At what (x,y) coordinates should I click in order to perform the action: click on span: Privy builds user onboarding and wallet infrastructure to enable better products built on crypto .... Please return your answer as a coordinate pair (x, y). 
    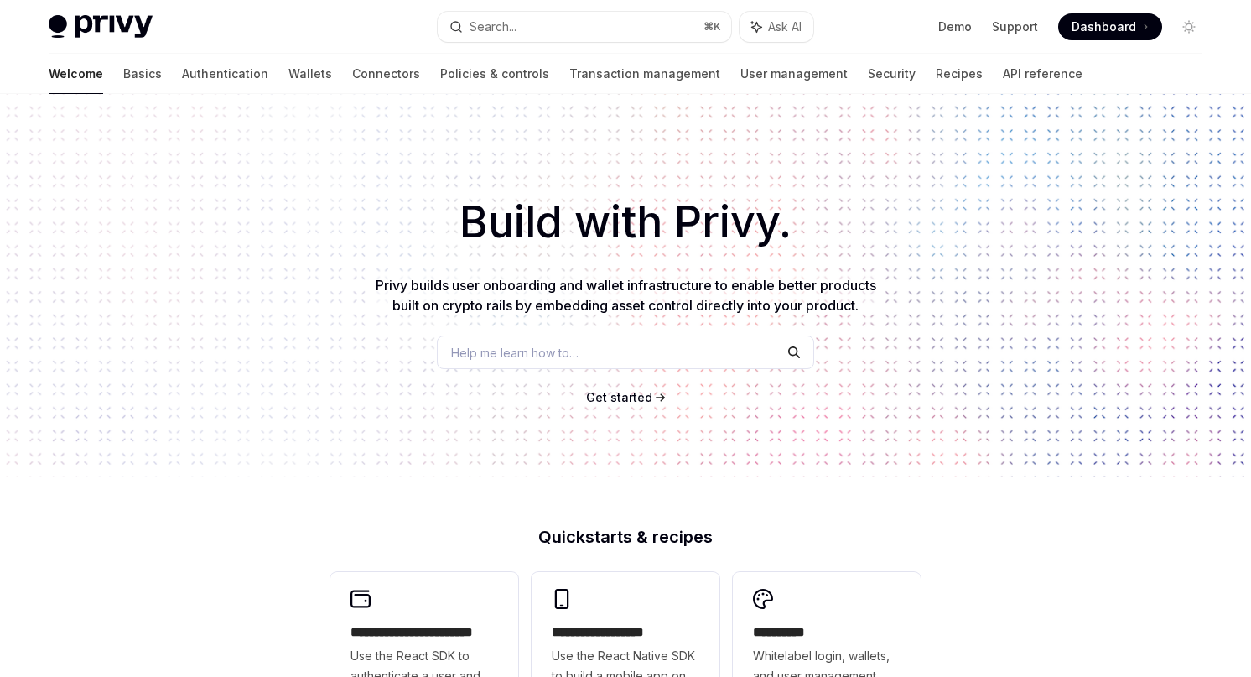
    Looking at the image, I should click on (625, 295).